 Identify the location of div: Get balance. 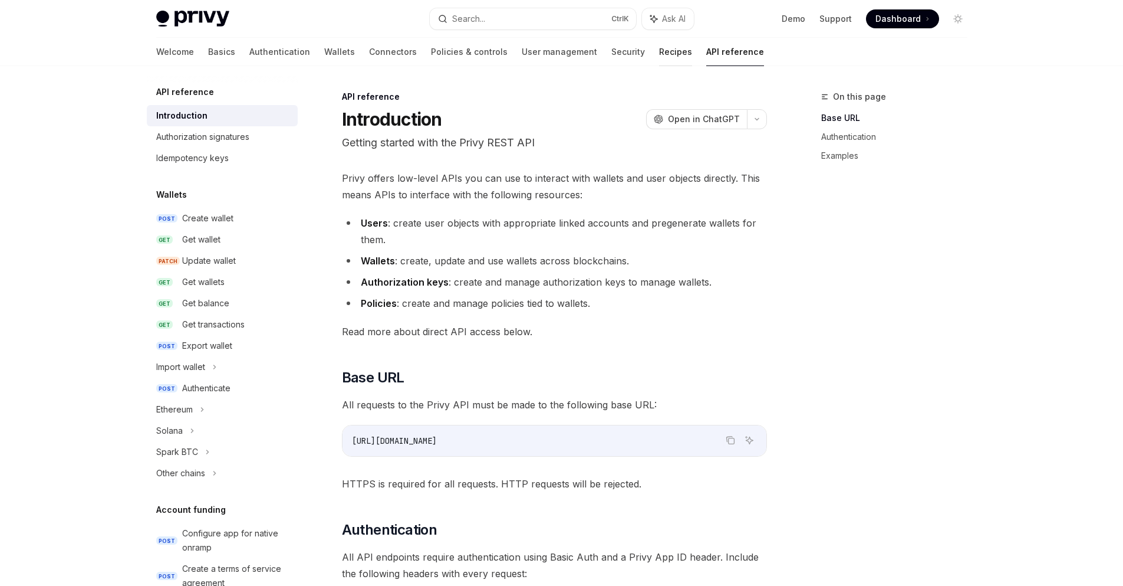
(206, 303).